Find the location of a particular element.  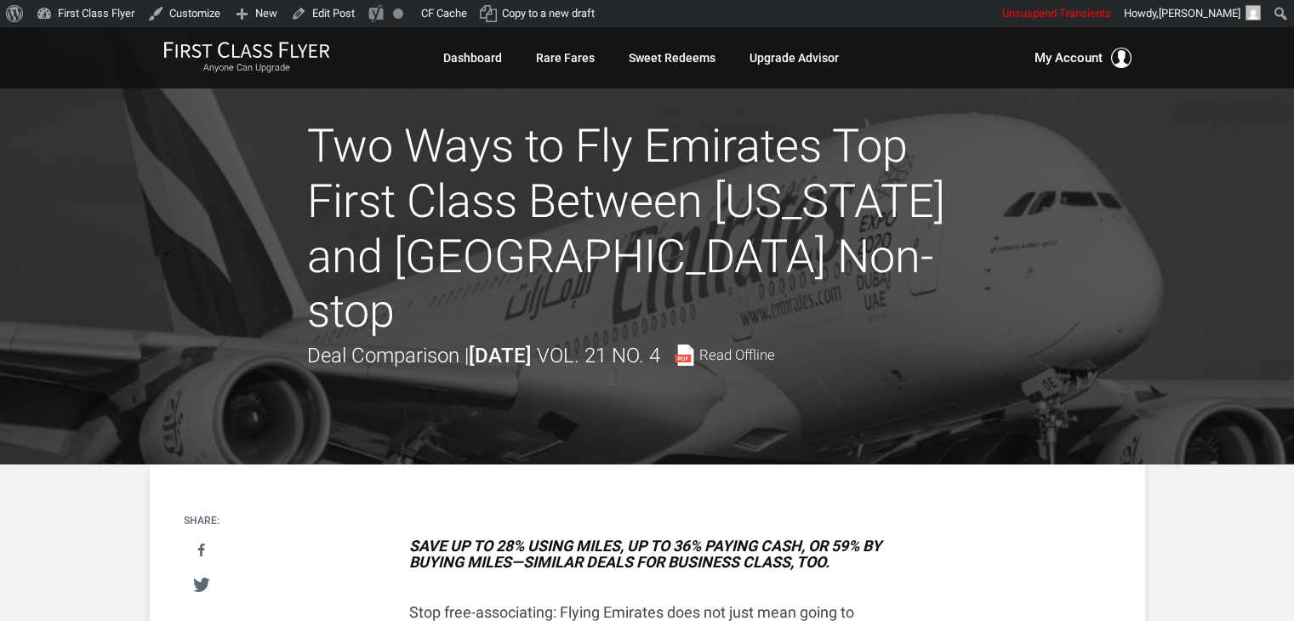

span: Read Offline is located at coordinates (737, 355).